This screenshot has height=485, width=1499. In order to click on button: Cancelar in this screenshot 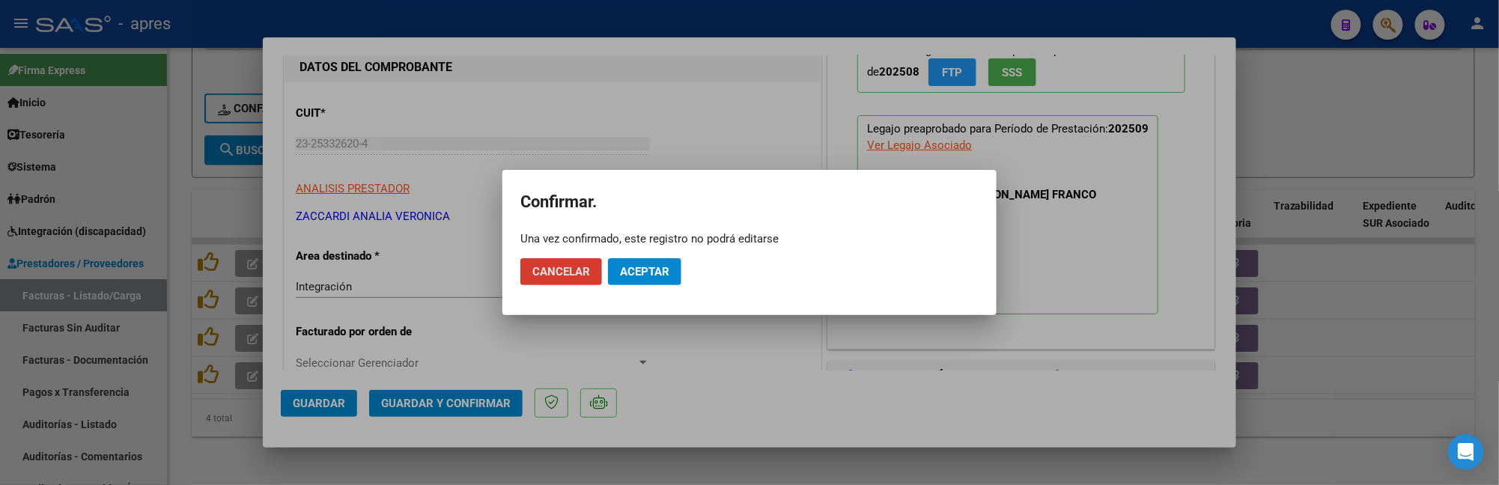, I will do `click(561, 272)`.